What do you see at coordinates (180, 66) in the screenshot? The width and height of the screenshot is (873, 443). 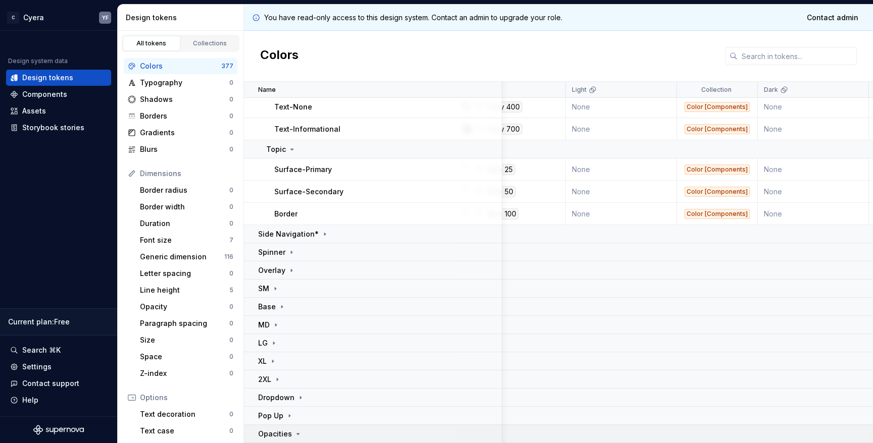 I see `a: Colors377` at bounding box center [180, 66].